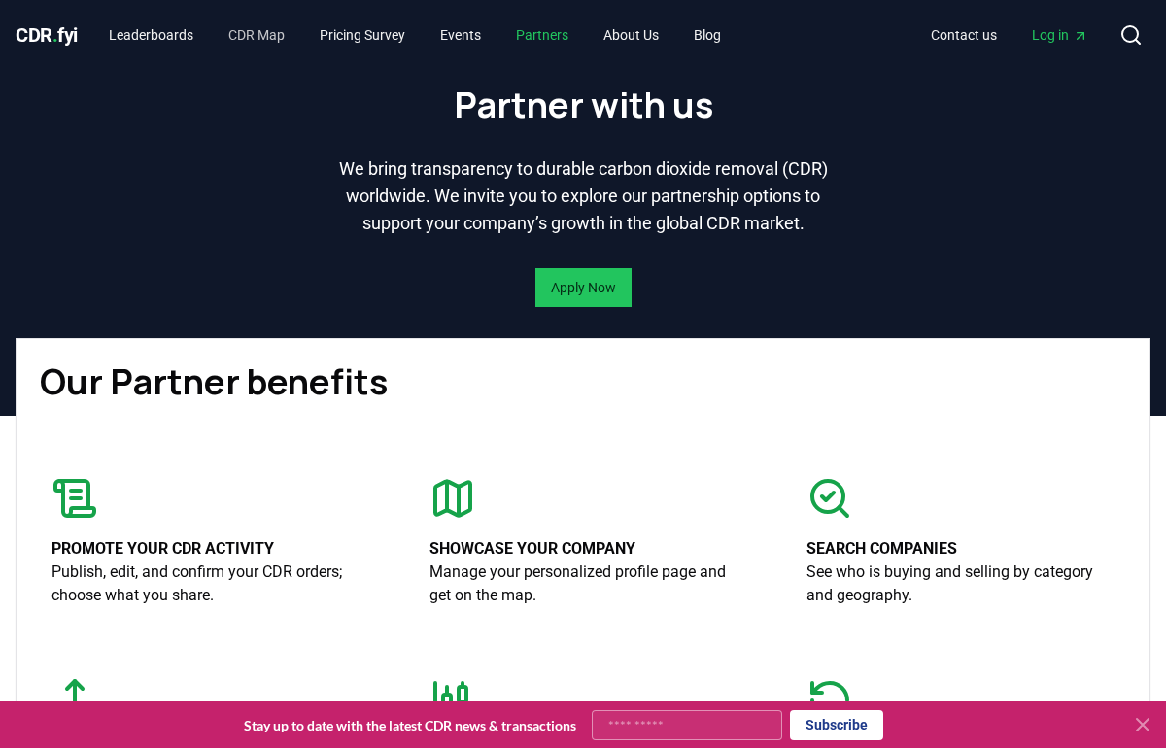  I want to click on span: CDR fyi, so click(47, 35).